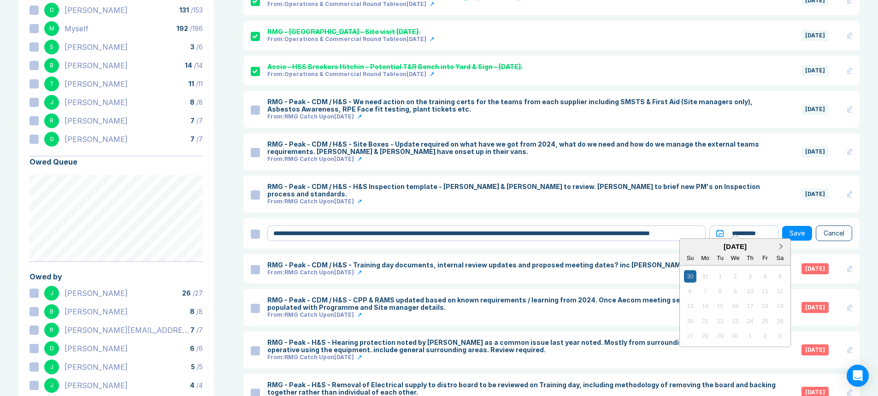  Describe the element at coordinates (782, 247) in the screenshot. I see `button: Next Month` at that location.